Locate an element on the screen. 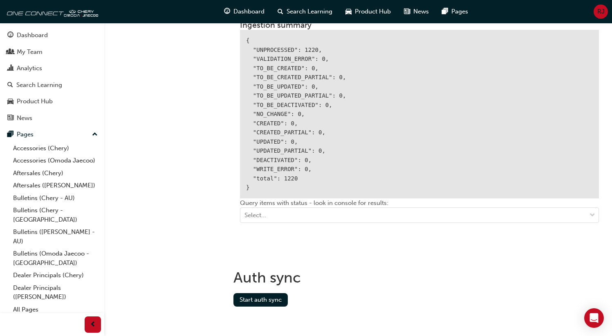 The height and width of the screenshot is (336, 612). a: news-iconNews is located at coordinates (416, 11).